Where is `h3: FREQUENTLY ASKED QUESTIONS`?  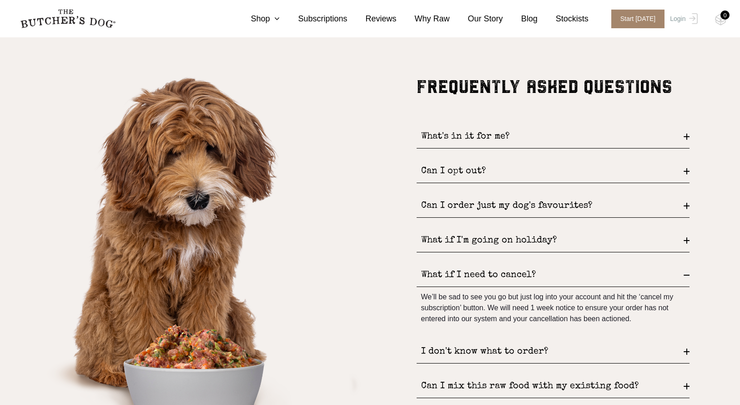
h3: FREQUENTLY ASKED QUESTIONS is located at coordinates (553, 87).